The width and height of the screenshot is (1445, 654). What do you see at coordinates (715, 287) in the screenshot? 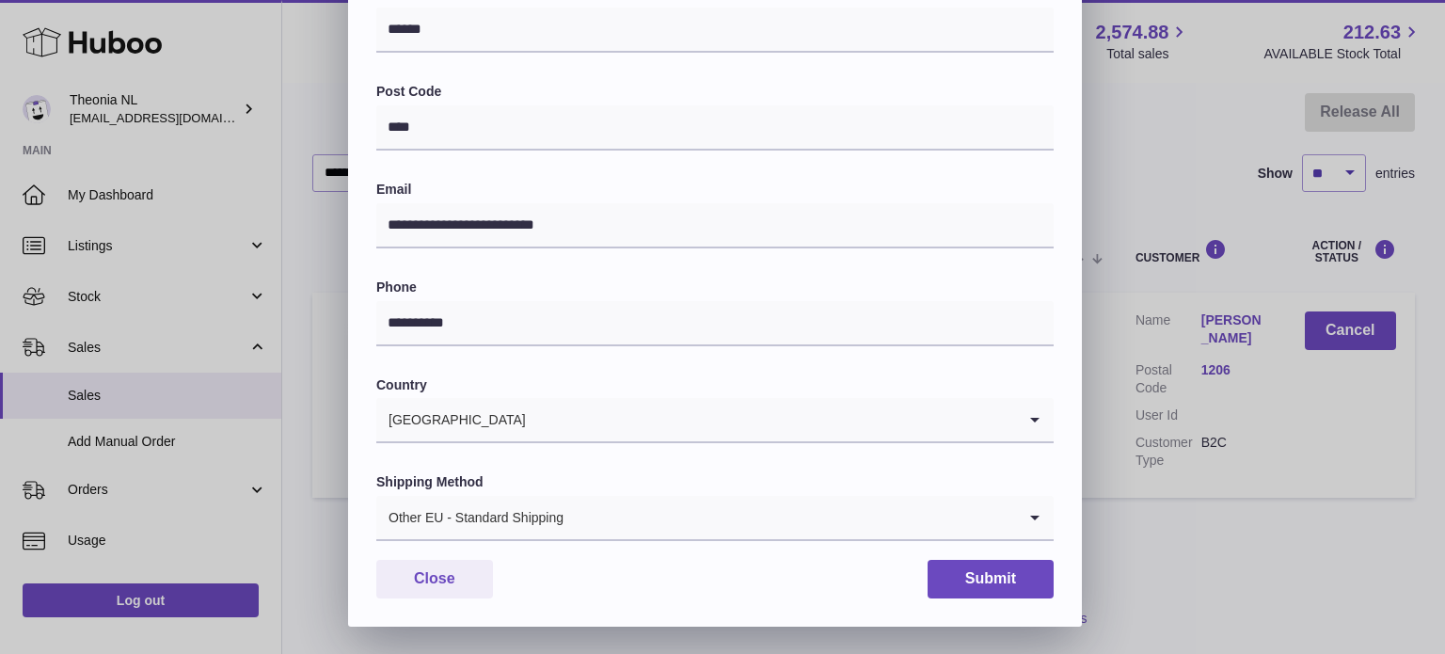
I see `label: Phone` at bounding box center [715, 287].